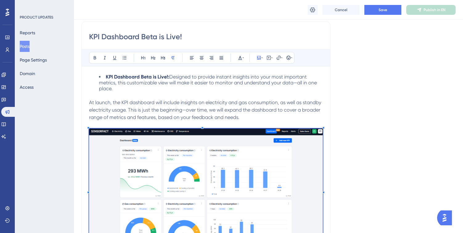 The width and height of the screenshot is (463, 233). I want to click on strong: KPI Dashboard Beta is Live!:, so click(138, 77).